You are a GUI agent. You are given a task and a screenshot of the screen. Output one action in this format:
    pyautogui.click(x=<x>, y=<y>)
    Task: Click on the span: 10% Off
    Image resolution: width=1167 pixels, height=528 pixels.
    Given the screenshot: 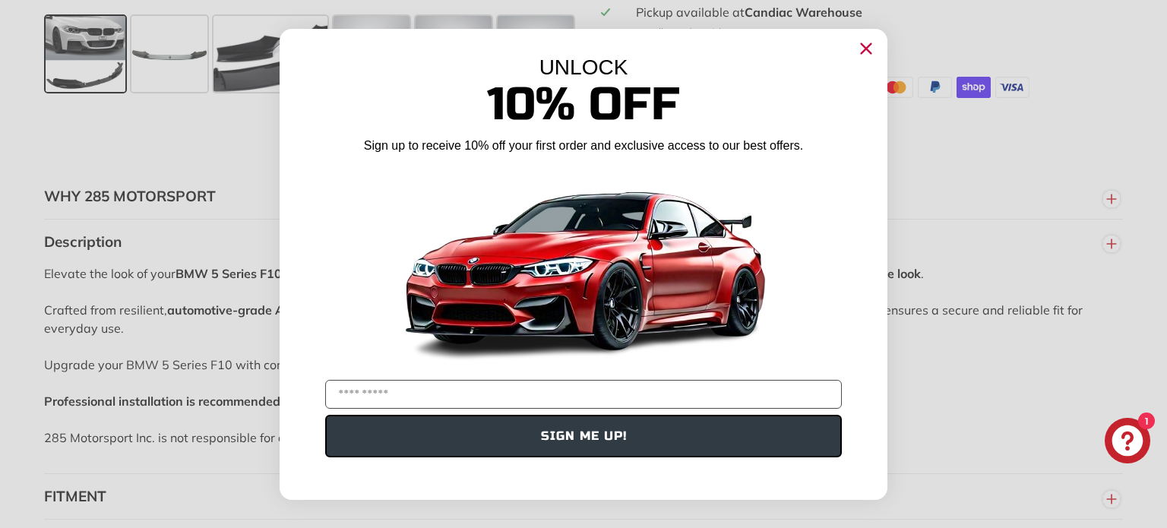 What is the action you would take?
    pyautogui.click(x=584, y=104)
    